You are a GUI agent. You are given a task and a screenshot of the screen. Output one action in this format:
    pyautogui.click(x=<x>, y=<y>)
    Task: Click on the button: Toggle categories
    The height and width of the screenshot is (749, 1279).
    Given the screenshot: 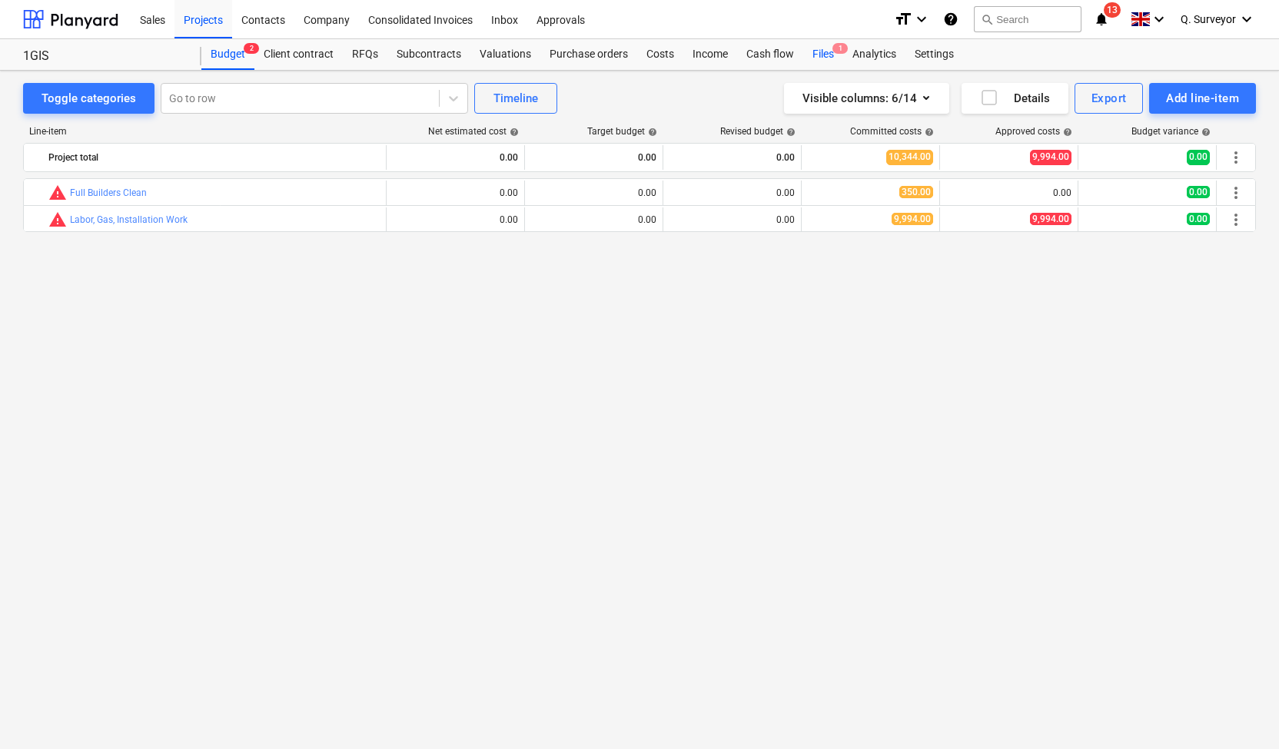 What is the action you would take?
    pyautogui.click(x=88, y=98)
    